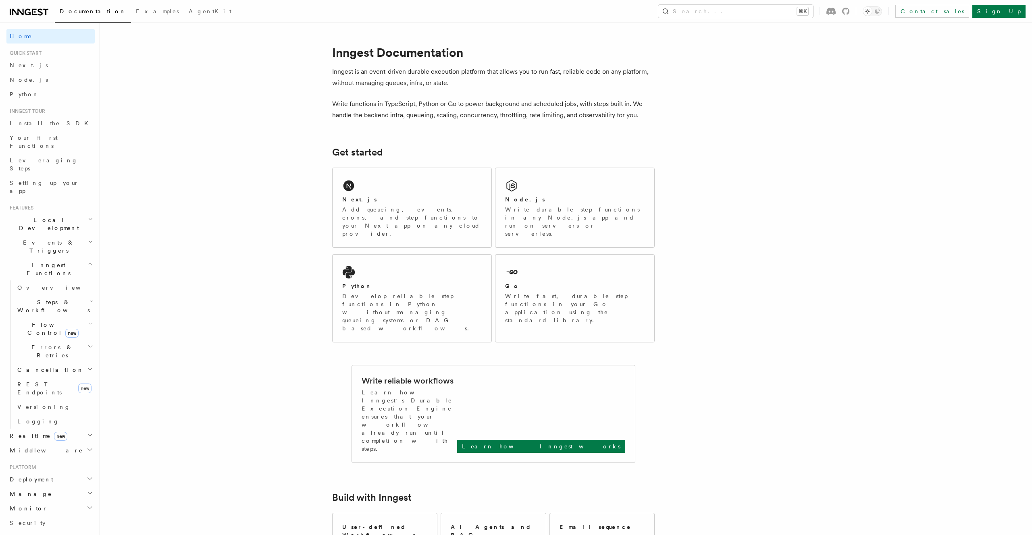 This screenshot has height=535, width=1032. What do you see at coordinates (47, 247) in the screenshot?
I see `span: Events & Triggers` at bounding box center [47, 247].